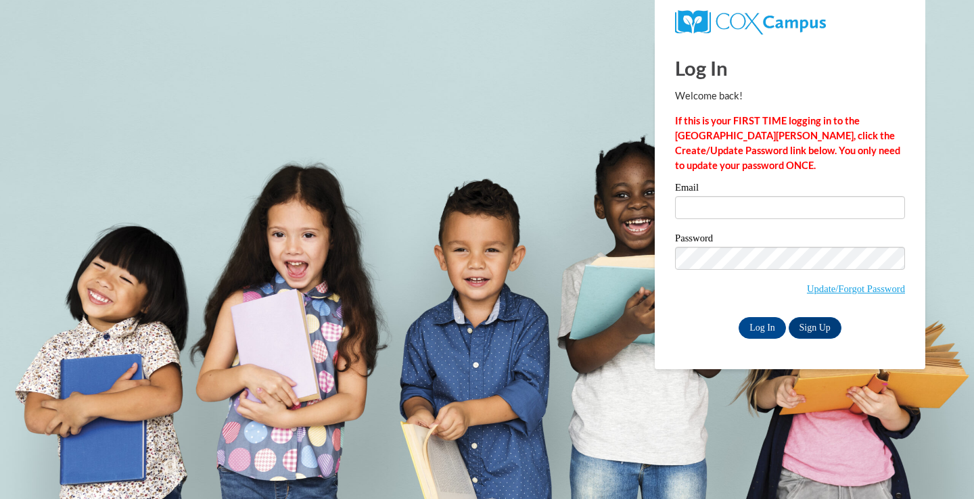 The width and height of the screenshot is (974, 499). I want to click on img: COX Campus, so click(750, 22).